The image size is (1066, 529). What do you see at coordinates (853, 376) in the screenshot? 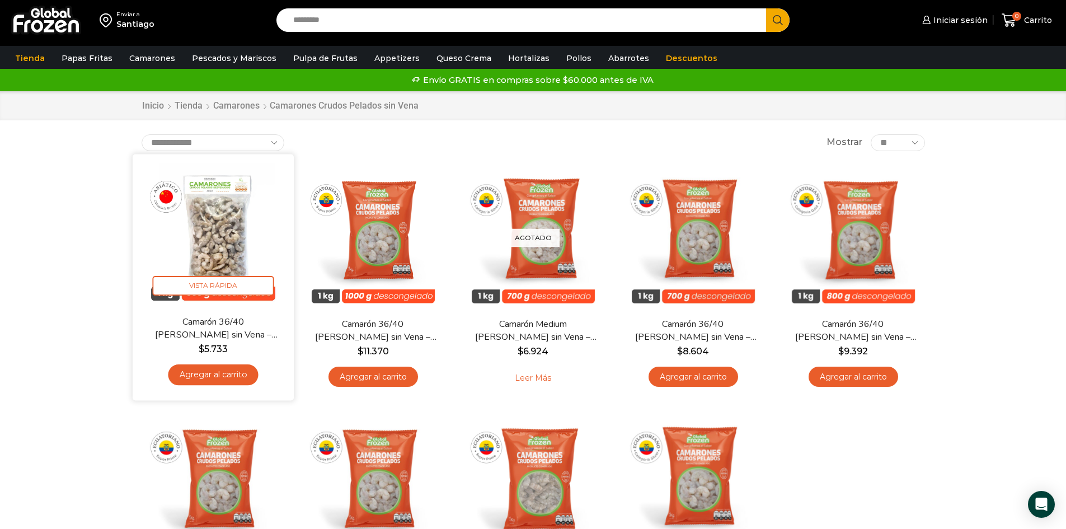
I see `a: Agregar al carrito: “Camarón 36/40 Crudo Pelado sin Vena - Gold - Caja 10 kg”` at bounding box center [853, 376].